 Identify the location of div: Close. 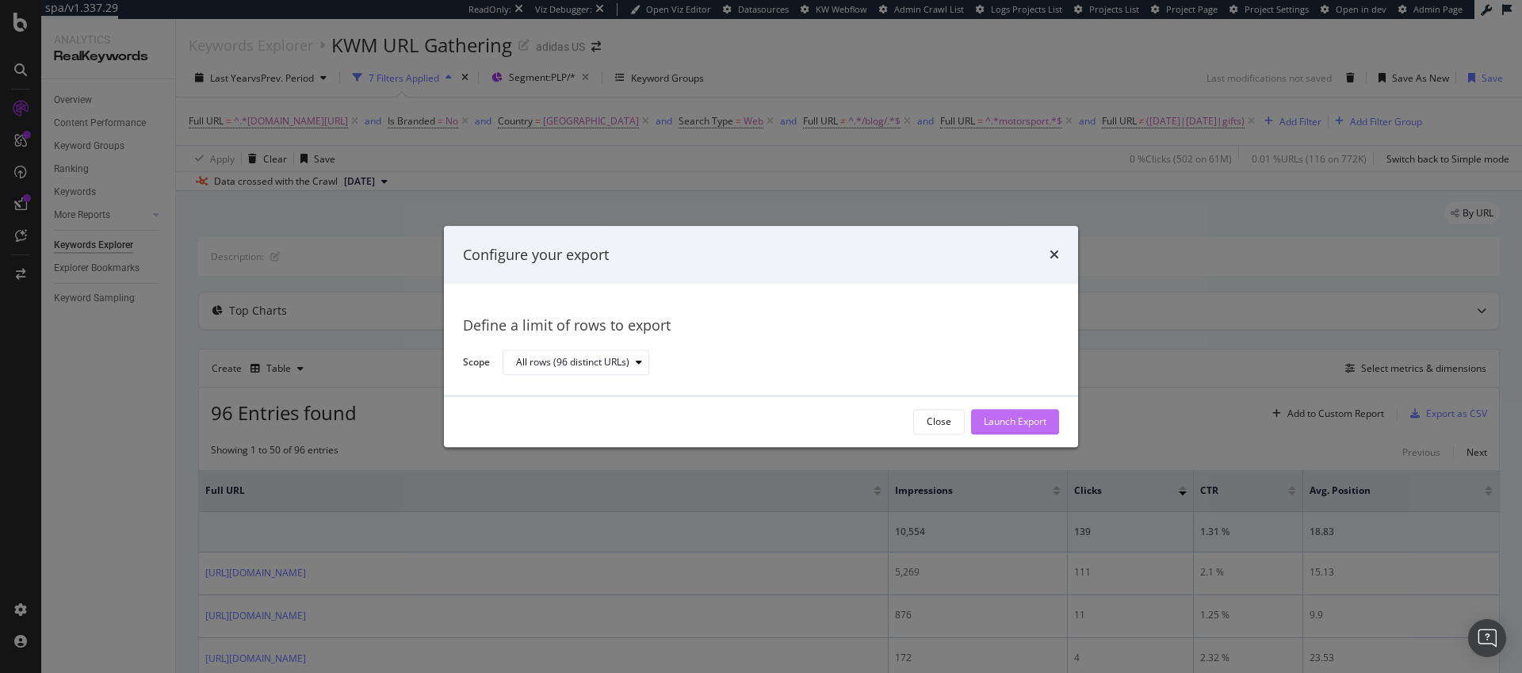
(939, 422).